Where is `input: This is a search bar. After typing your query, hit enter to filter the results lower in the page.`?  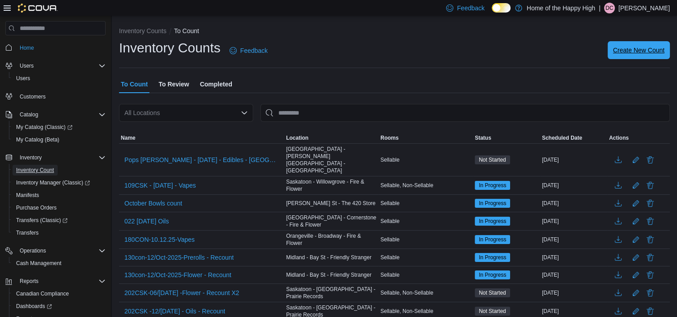
input: This is a search bar. After typing your query, hit enter to filter the results lower in the page. is located at coordinates (465, 113).